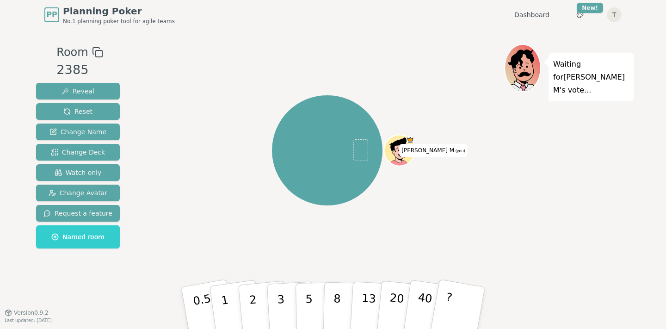 The height and width of the screenshot is (329, 666). Describe the element at coordinates (433, 150) in the screenshot. I see `span: Click to change your name` at that location.